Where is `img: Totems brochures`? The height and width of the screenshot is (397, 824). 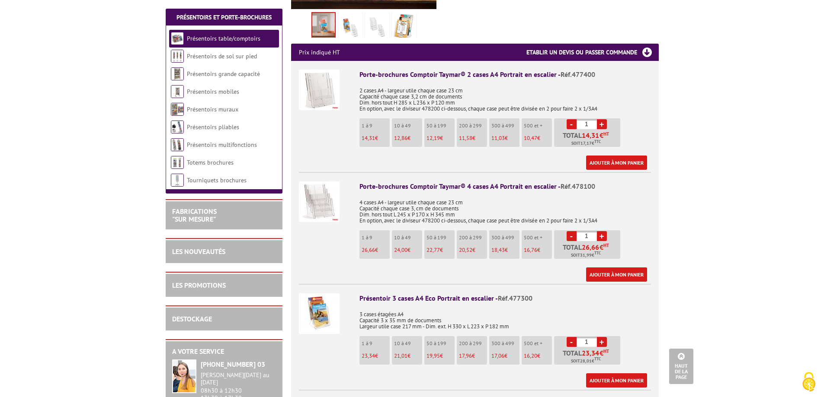 img: Totems brochures is located at coordinates (177, 163).